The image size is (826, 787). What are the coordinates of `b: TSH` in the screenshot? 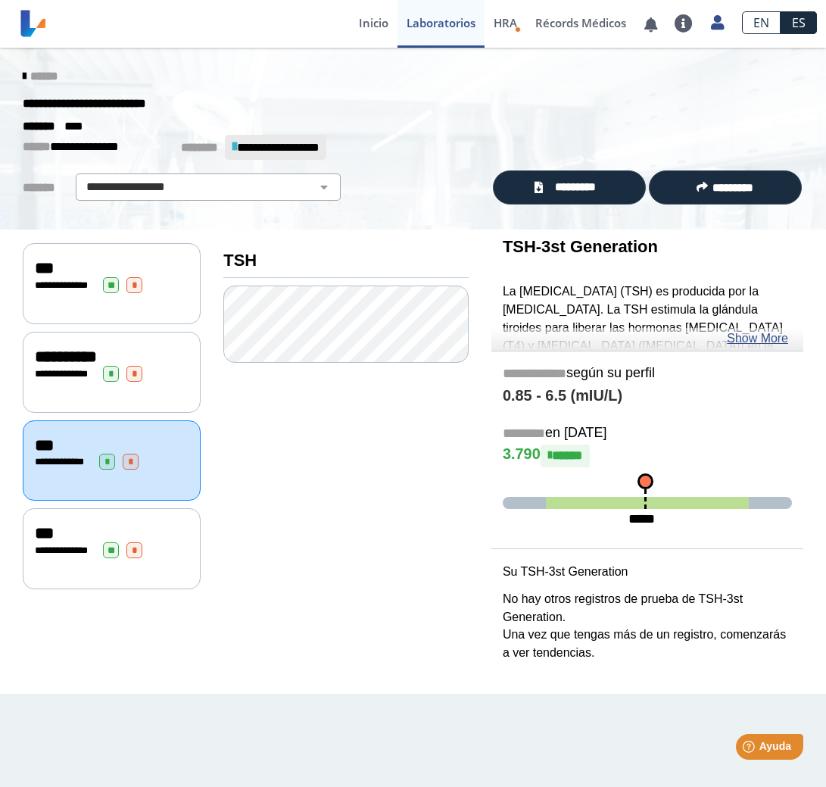 It's located at (240, 260).